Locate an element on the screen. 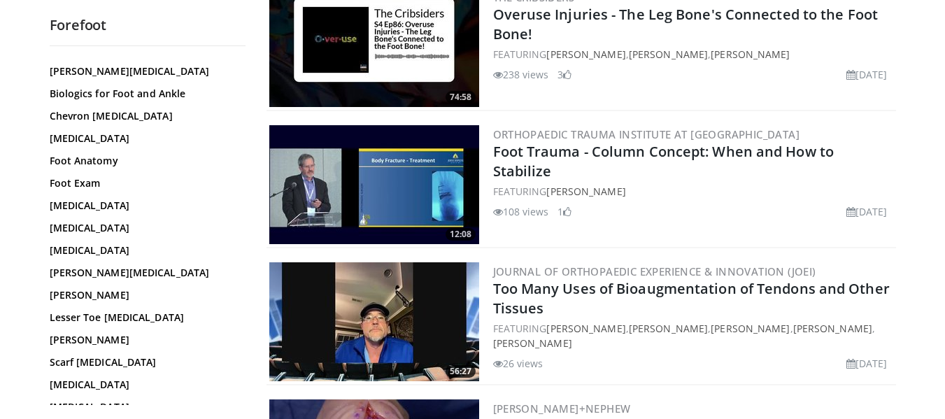 The height and width of the screenshot is (419, 945). img: 35007cce-4d13-49b3-9500-88e298836dcb.300x170_q85_crop-smart_upscale.jpg is located at coordinates (374, 322).